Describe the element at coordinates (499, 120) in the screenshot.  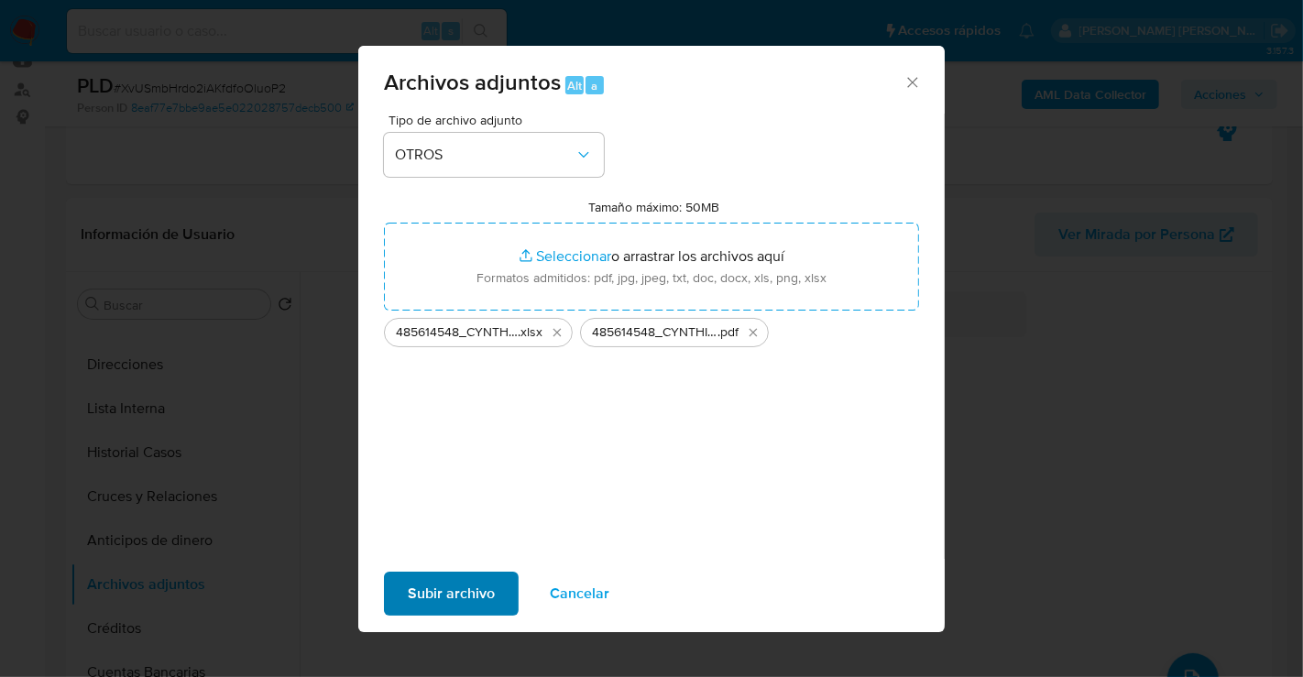
I see `span: Tipo de archivo adjunto` at that location.